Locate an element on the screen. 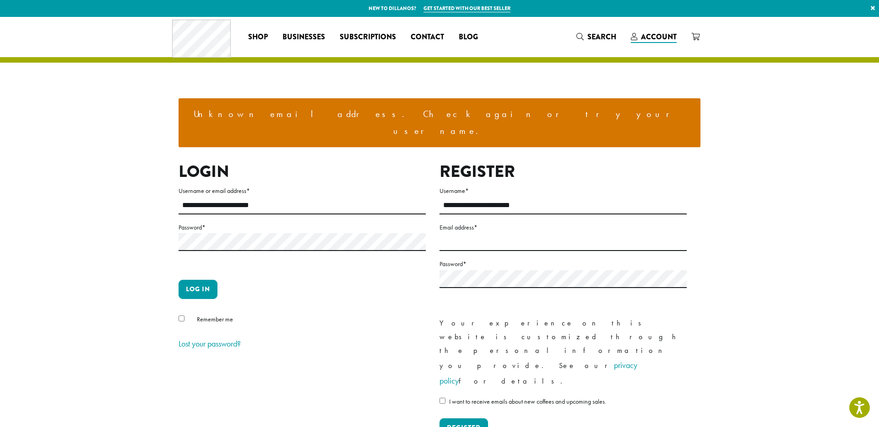  span: I want to receive emails about new coffees and upcoming sales. is located at coordinates (527, 402).